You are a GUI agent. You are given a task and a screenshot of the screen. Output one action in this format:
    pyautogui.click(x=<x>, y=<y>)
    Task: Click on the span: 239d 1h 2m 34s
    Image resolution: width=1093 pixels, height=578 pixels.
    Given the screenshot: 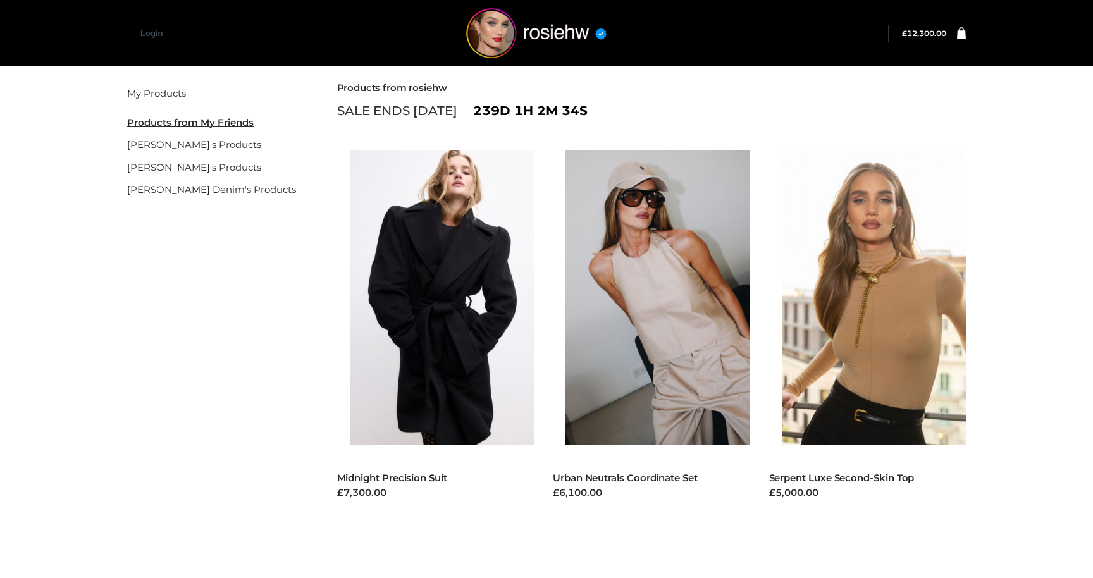 What is the action you would take?
    pyautogui.click(x=530, y=111)
    